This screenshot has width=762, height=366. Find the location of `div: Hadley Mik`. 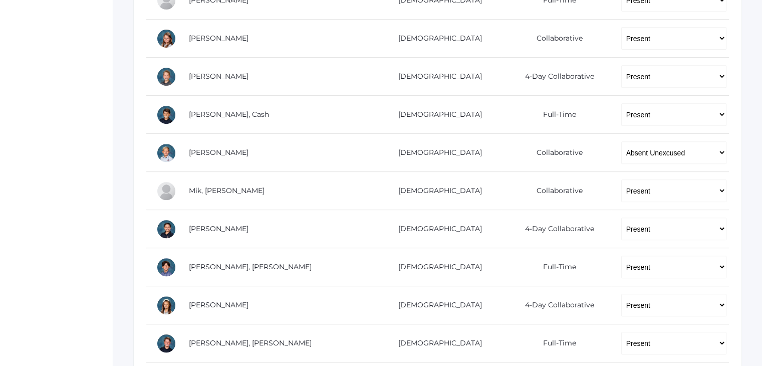

div: Hadley Mik is located at coordinates (166, 191).